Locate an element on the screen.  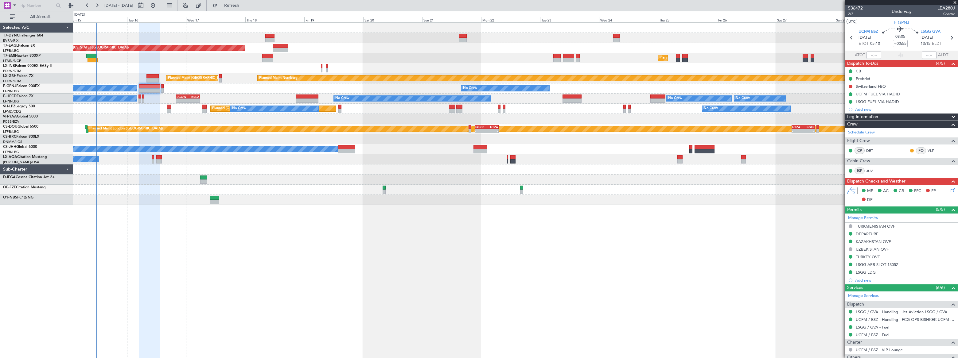
a: UCFM / BSZ - Fuel is located at coordinates (872, 335).